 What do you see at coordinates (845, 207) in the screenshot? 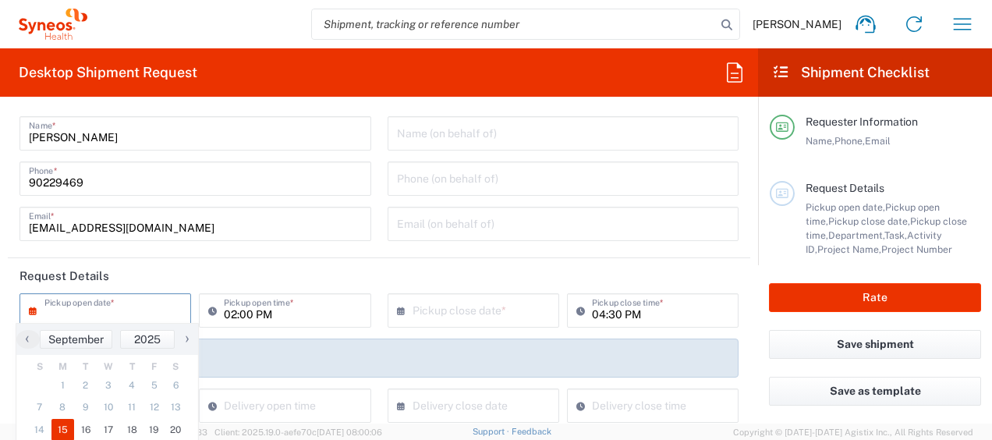
I see `span: Pickup open date,` at bounding box center [845, 207].